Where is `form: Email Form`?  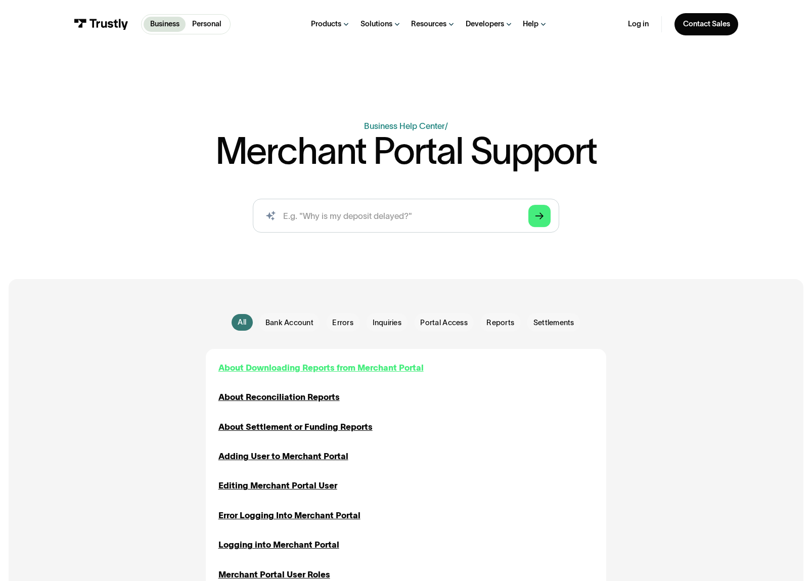
form: Email Form is located at coordinates (406, 323).